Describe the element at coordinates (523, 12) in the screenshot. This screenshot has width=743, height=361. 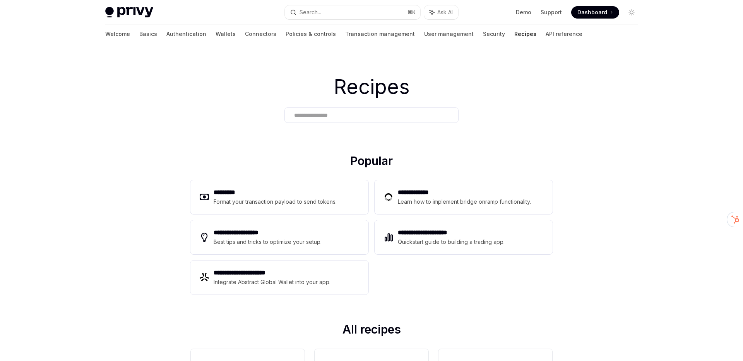
I see `a: Demo` at that location.